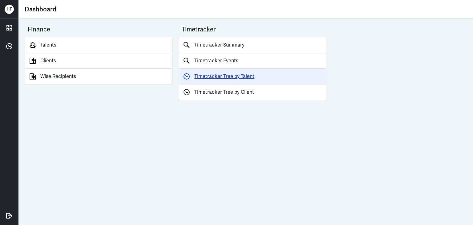 This screenshot has width=473, height=225. What do you see at coordinates (254, 31) in the screenshot?
I see `div: Timetracker` at bounding box center [254, 31].